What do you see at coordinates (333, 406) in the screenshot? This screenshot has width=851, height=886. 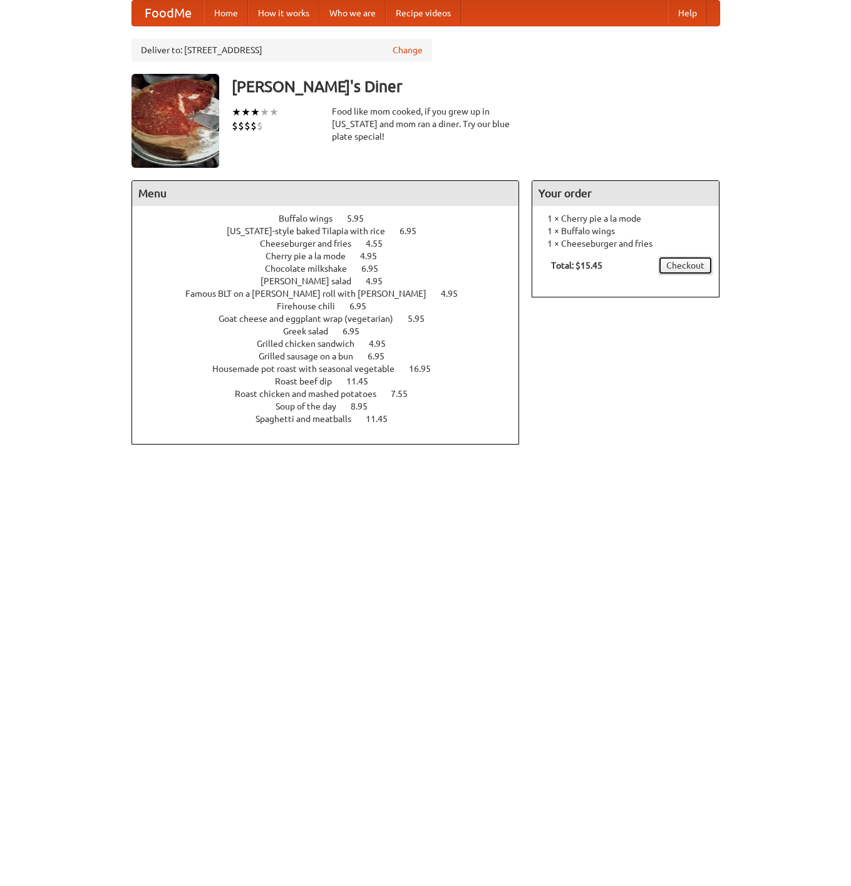 I see `a: Soup of the day 8.95` at bounding box center [333, 406].